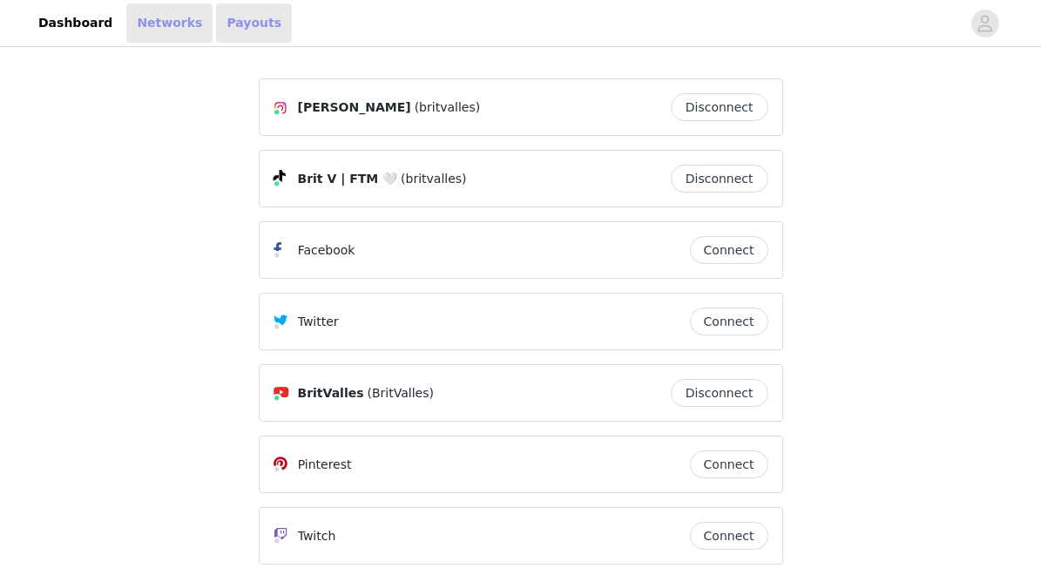 Image resolution: width=1041 pixels, height=582 pixels. Describe the element at coordinates (317, 536) in the screenshot. I see `p: Twitch` at that location.